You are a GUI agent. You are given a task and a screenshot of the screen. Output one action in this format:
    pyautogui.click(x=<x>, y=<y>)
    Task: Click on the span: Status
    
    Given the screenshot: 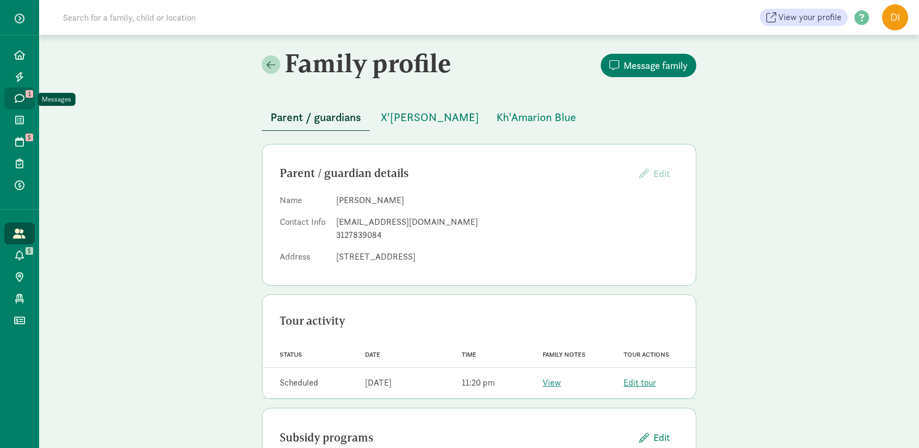 What is the action you would take?
    pyautogui.click(x=291, y=355)
    